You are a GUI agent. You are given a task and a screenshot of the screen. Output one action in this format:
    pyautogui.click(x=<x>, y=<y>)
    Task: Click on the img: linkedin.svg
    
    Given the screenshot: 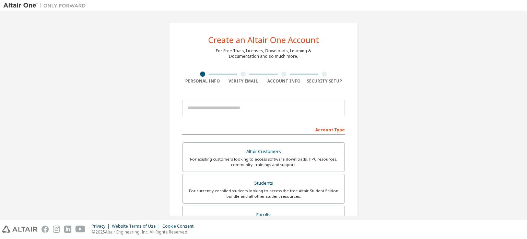 What is the action you would take?
    pyautogui.click(x=68, y=229)
    